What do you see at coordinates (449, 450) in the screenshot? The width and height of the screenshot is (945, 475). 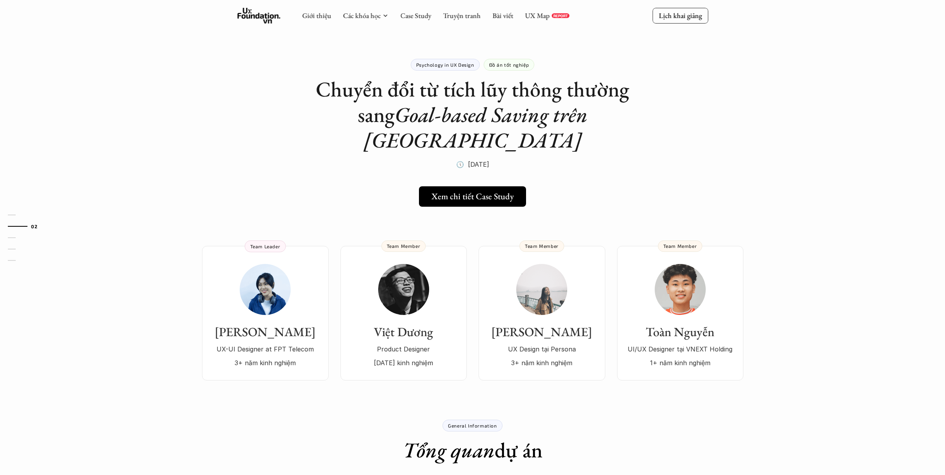 I see `em: Tổng quan` at bounding box center [449, 450].